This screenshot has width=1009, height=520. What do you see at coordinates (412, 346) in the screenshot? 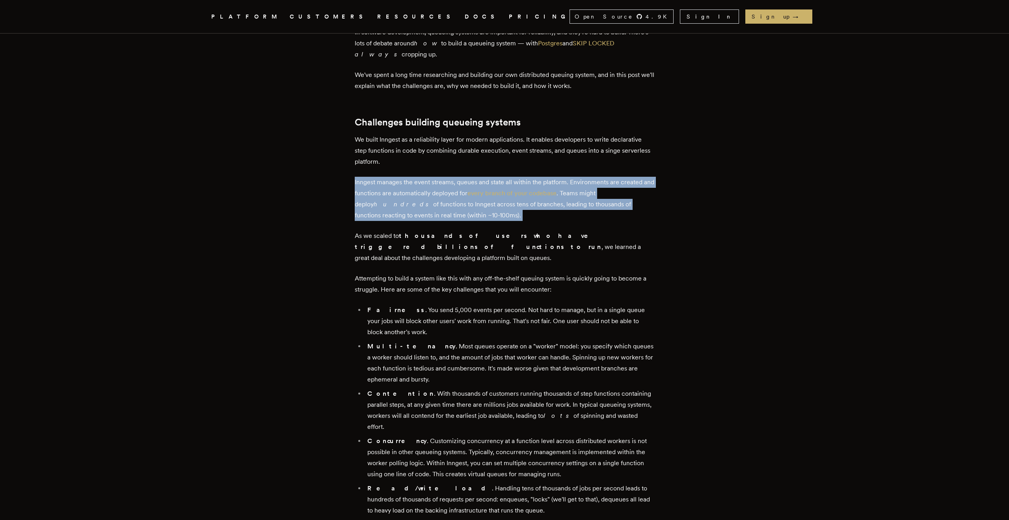
I see `strong: Multi-tenancy` at bounding box center [412, 346].